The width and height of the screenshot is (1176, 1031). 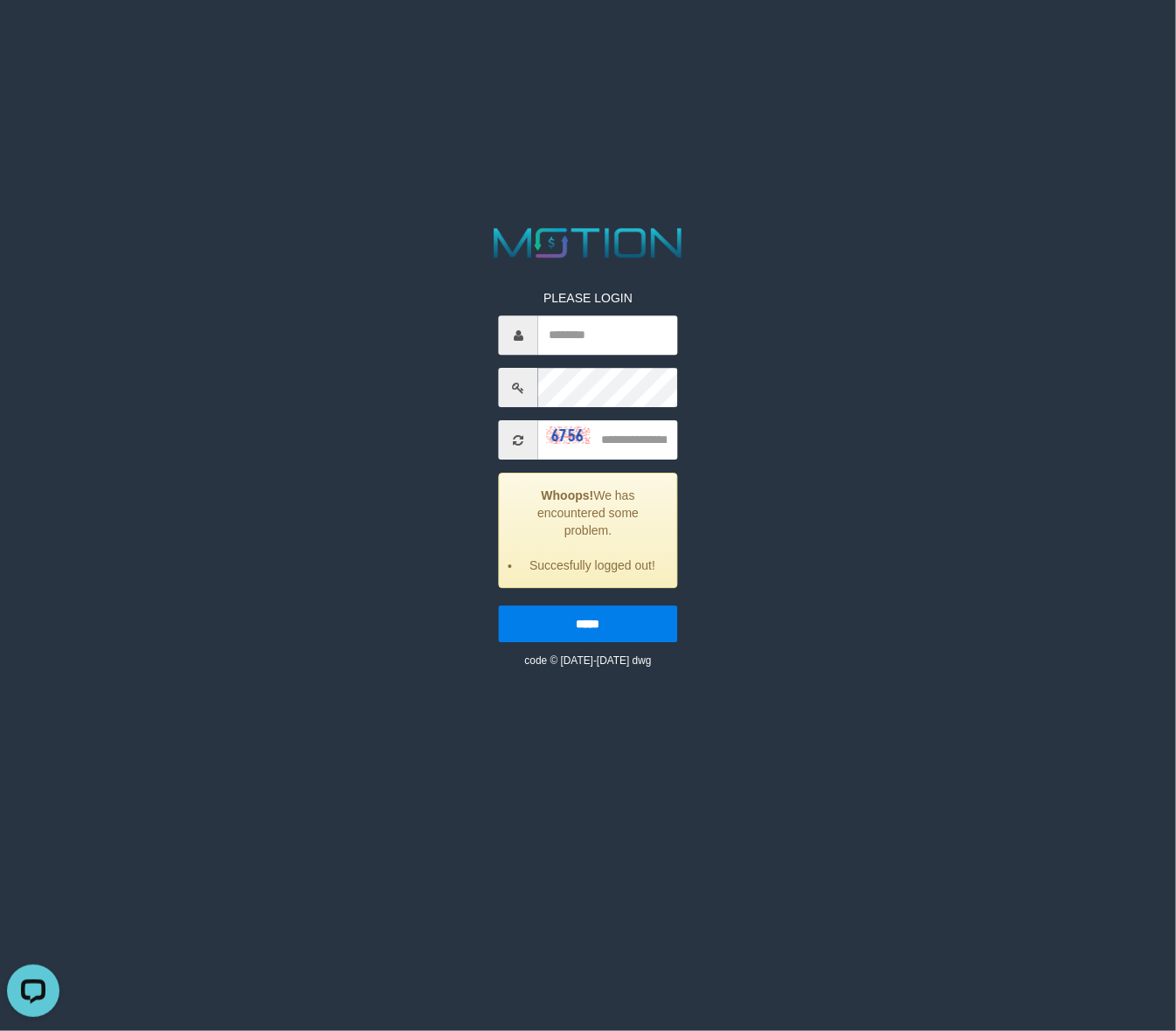 What do you see at coordinates (588, 532) in the screenshot?
I see `div: We has encountered some problem.` at bounding box center [588, 532].